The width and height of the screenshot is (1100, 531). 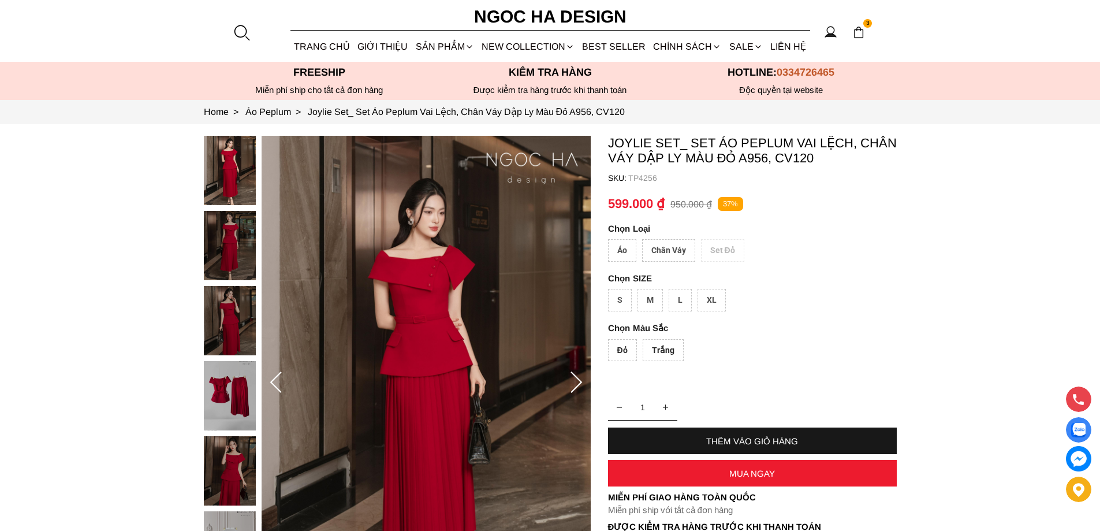 What do you see at coordinates (737, 328) in the screenshot?
I see `p: Màu Sắc` at bounding box center [737, 328].